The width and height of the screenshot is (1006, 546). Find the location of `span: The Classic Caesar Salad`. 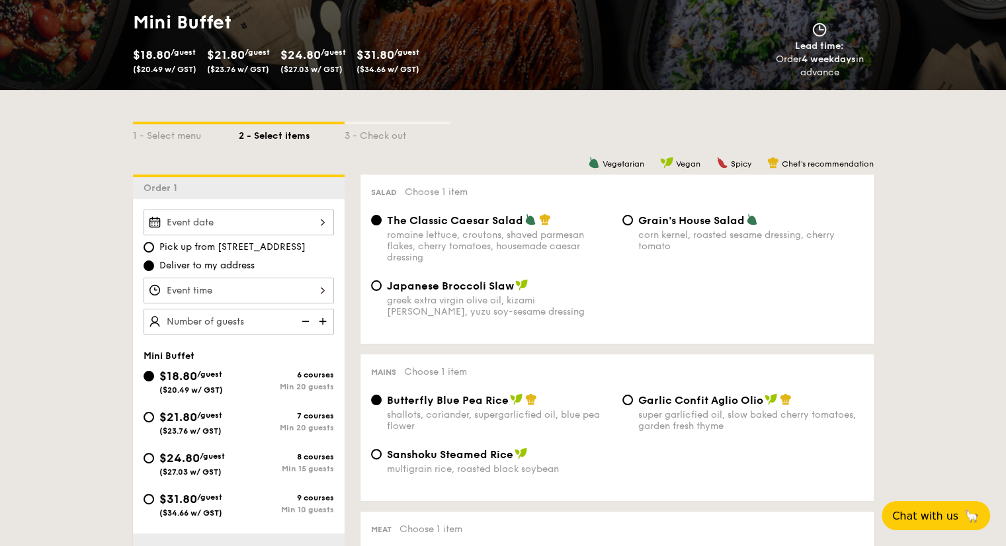

span: The Classic Caesar Salad is located at coordinates (455, 220).